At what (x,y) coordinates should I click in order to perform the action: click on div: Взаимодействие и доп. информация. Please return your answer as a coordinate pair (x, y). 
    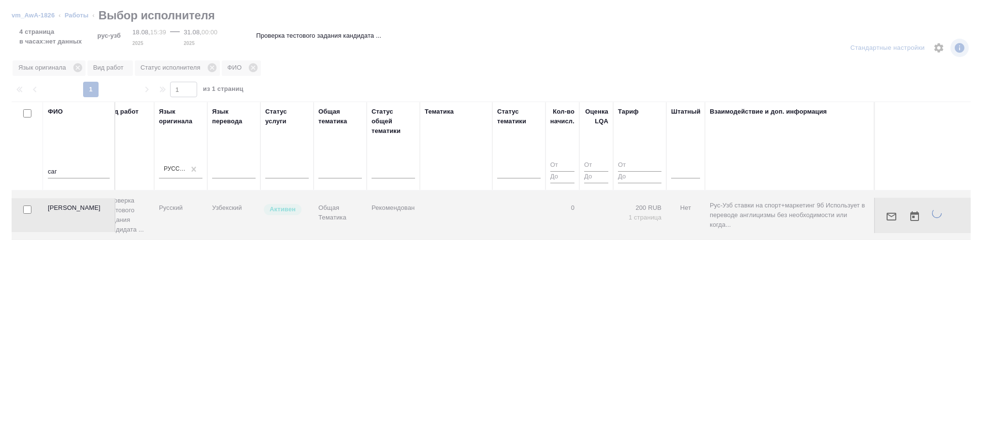
    Looking at the image, I should click on (768, 112).